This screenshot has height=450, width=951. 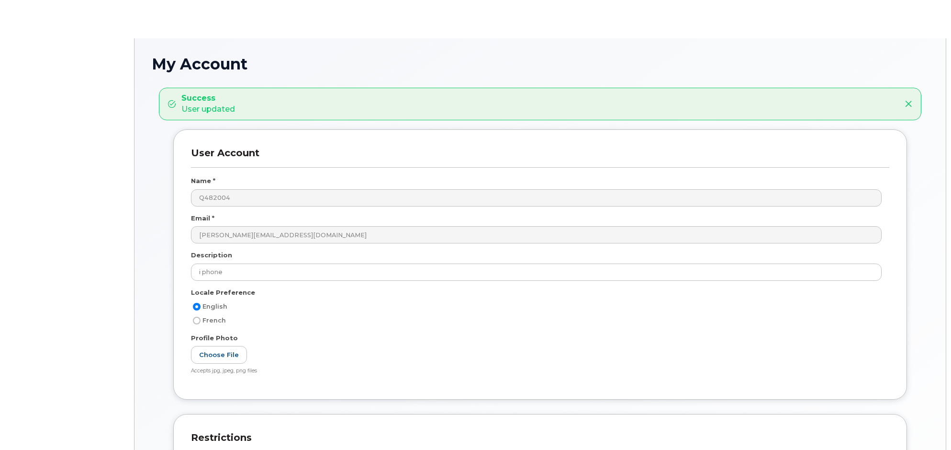 I want to click on label: Profile Photo, so click(x=215, y=338).